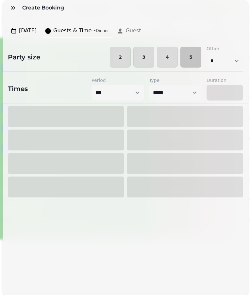  What do you see at coordinates (118, 80) in the screenshot?
I see `label: Period` at bounding box center [118, 80].